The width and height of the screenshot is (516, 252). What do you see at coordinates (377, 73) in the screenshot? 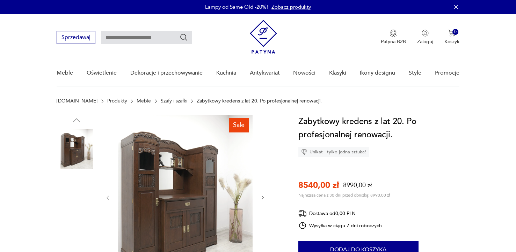
I see `a: Ikony designu` at bounding box center [377, 73].